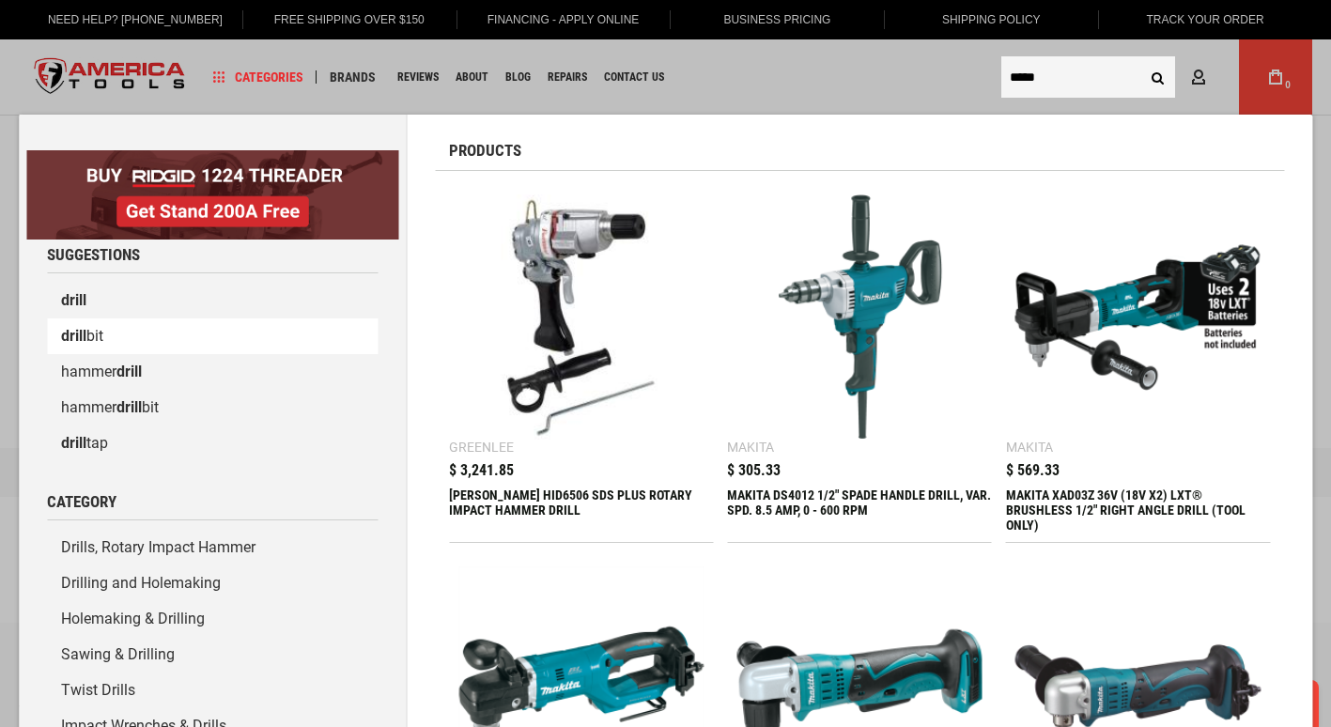  Describe the element at coordinates (859, 364) in the screenshot. I see `a: MAKITA DS4012 1/2 Makita $ 305.33 MAKITA DS4012 1/2" SPADE HANDLE DRILL, VAR. SPD. 8.5 AMP, 0 - 6...` at that location.